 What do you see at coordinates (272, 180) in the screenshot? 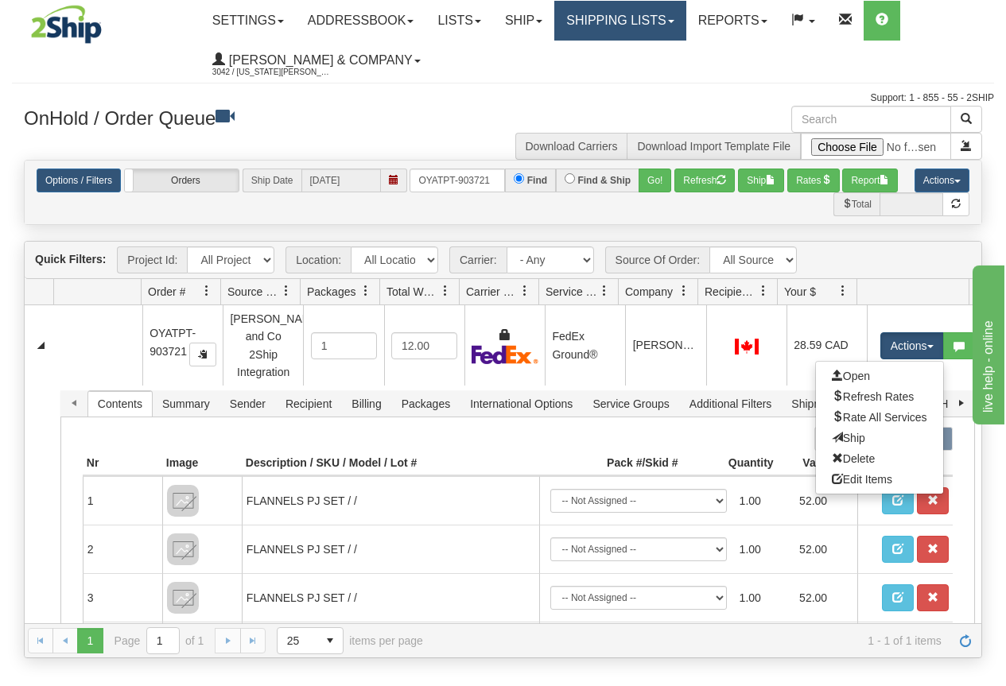
I see `span: Ship Date` at bounding box center [272, 180].